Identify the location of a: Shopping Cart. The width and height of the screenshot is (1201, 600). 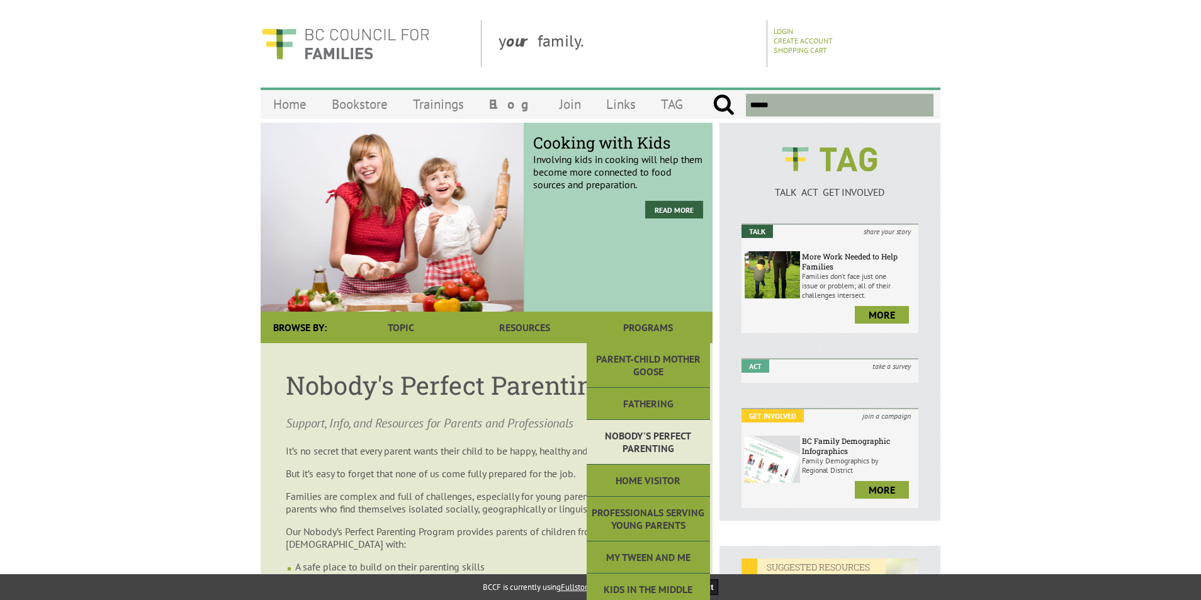
(800, 50).